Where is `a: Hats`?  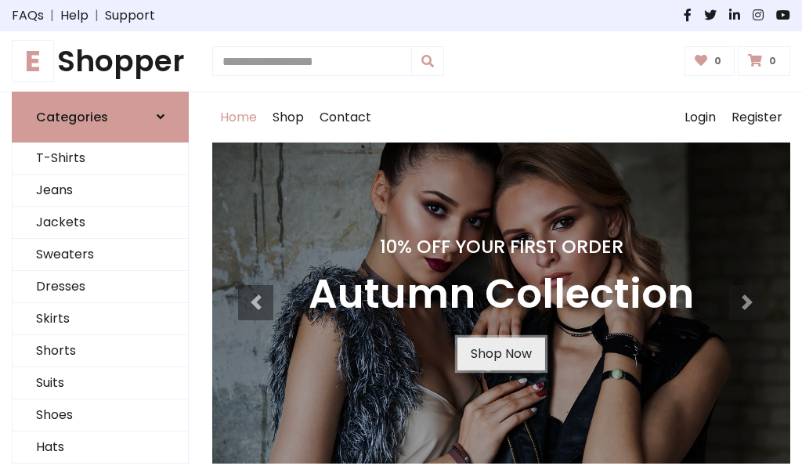
a: Hats is located at coordinates (100, 447).